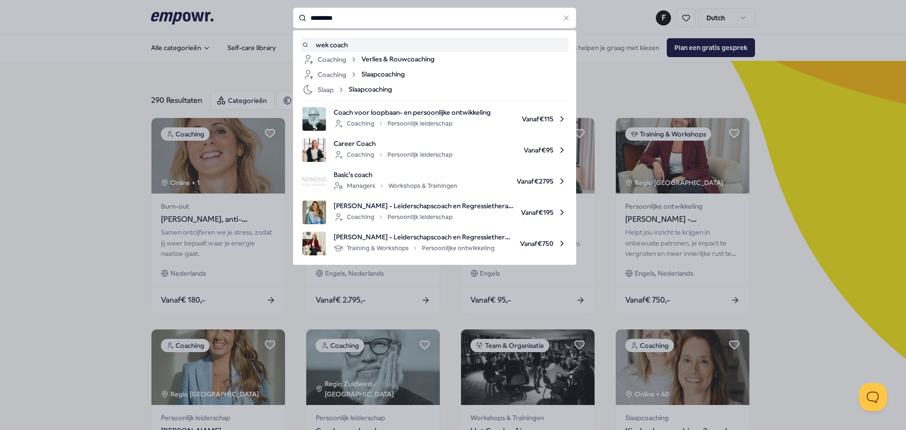  Describe the element at coordinates (544, 212) in the screenshot. I see `span: Vanaf € 195` at that location.